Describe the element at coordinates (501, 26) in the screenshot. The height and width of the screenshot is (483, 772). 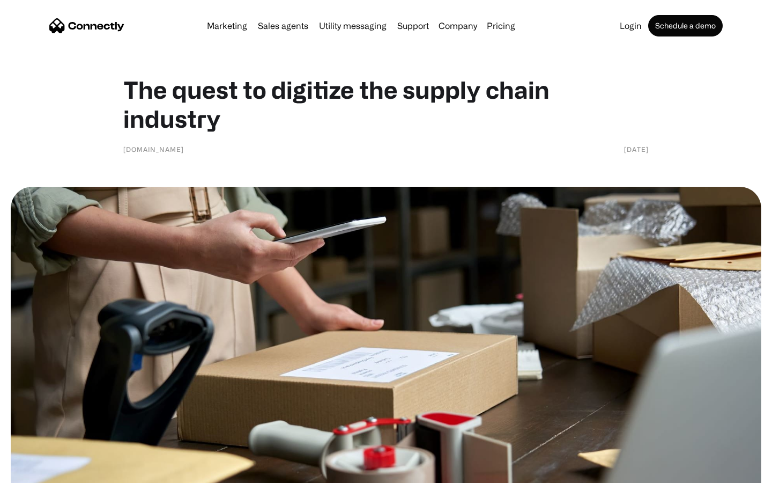
I see `a: Pricing` at that location.